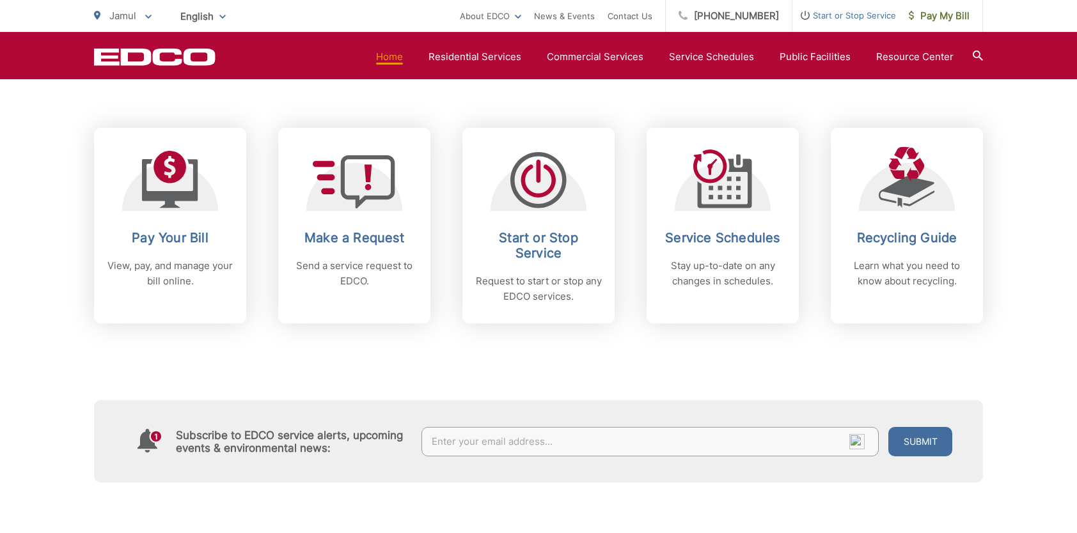 The image size is (1077, 533). Describe the element at coordinates (292, 442) in the screenshot. I see `h4: Subscribe to EDCO service alerts, upcoming events & environmental news:` at that location.